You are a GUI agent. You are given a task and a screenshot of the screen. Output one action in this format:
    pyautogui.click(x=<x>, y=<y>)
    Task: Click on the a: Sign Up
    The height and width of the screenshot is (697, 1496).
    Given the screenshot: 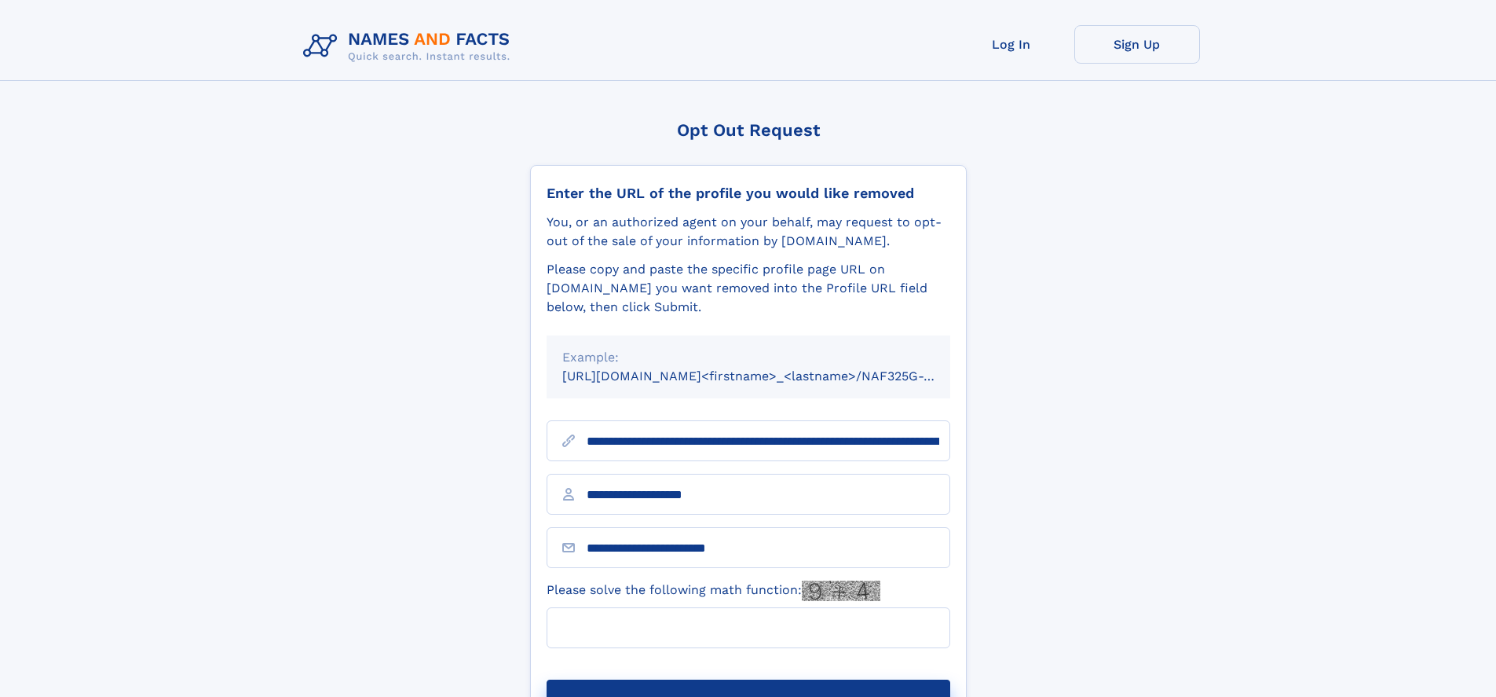 What is the action you would take?
    pyautogui.click(x=1137, y=44)
    